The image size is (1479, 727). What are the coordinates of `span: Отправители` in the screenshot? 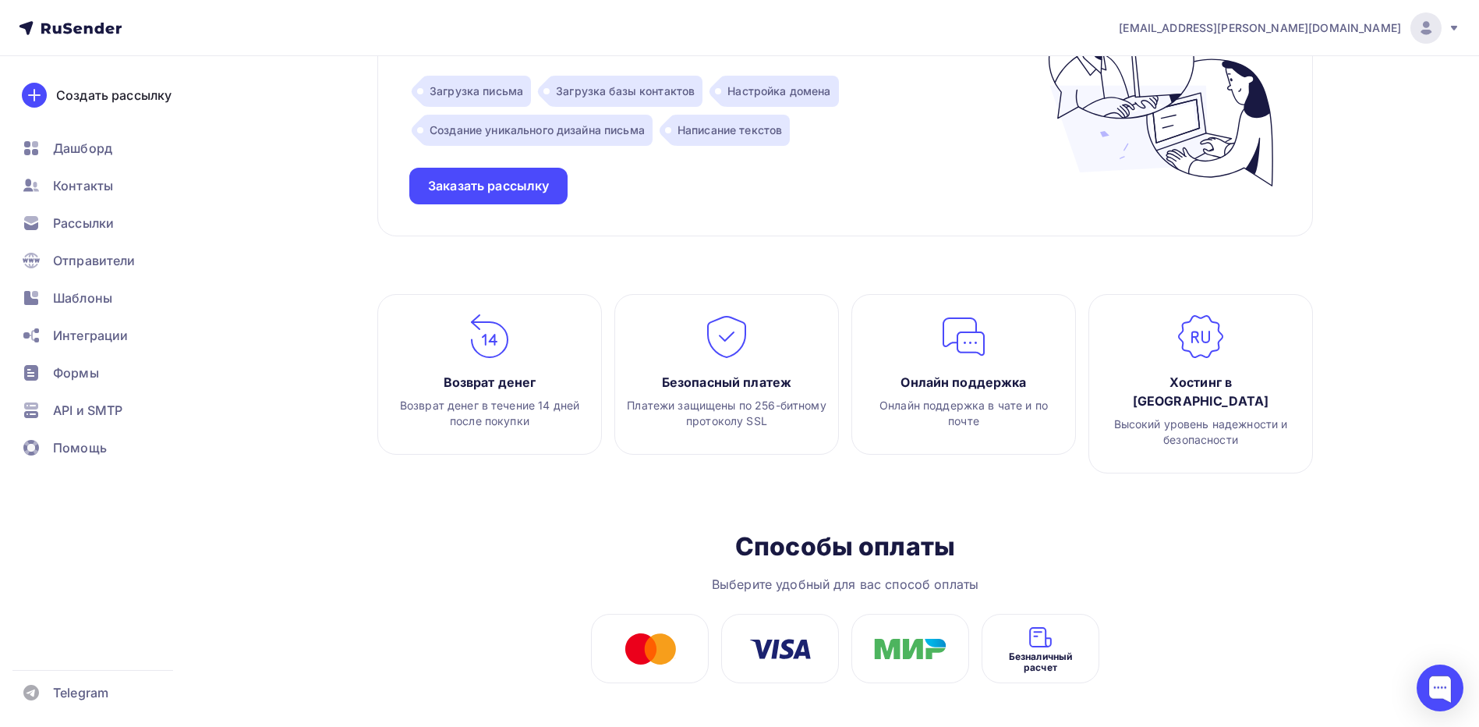 It's located at (94, 260).